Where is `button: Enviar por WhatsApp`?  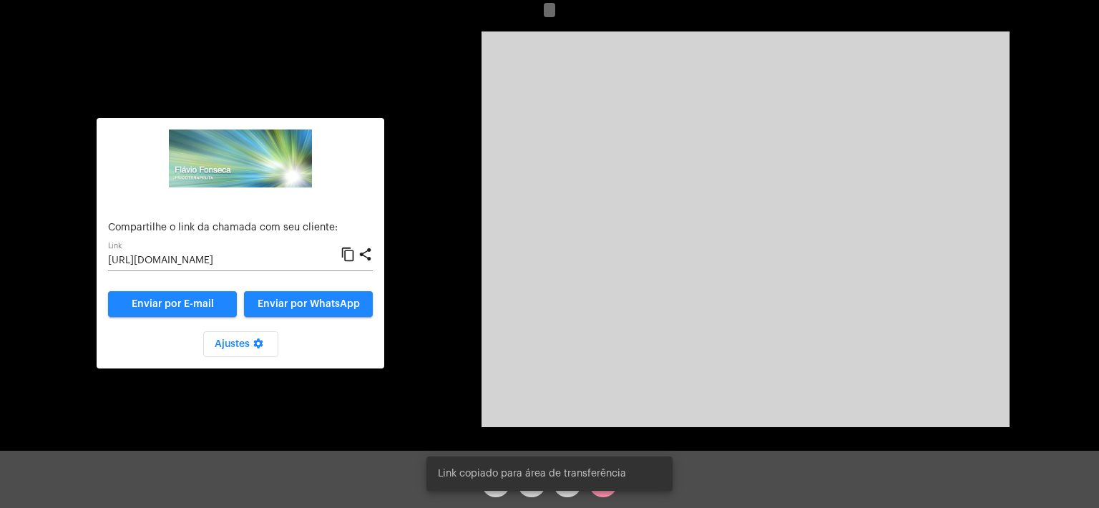
button: Enviar por WhatsApp is located at coordinates (308, 304).